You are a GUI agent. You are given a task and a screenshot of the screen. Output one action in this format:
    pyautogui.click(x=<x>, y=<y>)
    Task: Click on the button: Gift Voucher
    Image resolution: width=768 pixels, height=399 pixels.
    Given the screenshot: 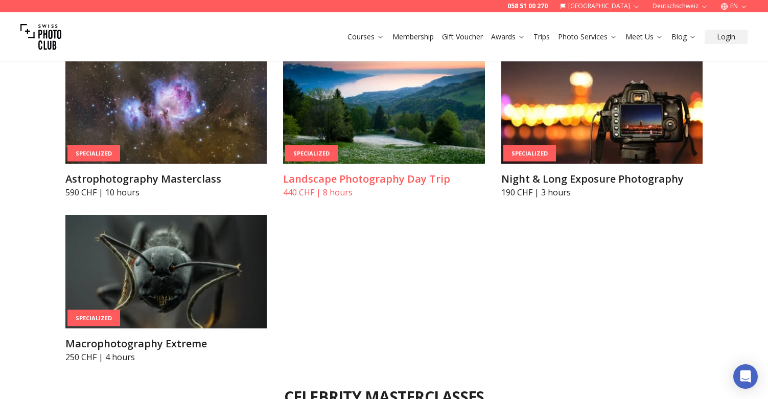 What is the action you would take?
    pyautogui.click(x=463, y=37)
    